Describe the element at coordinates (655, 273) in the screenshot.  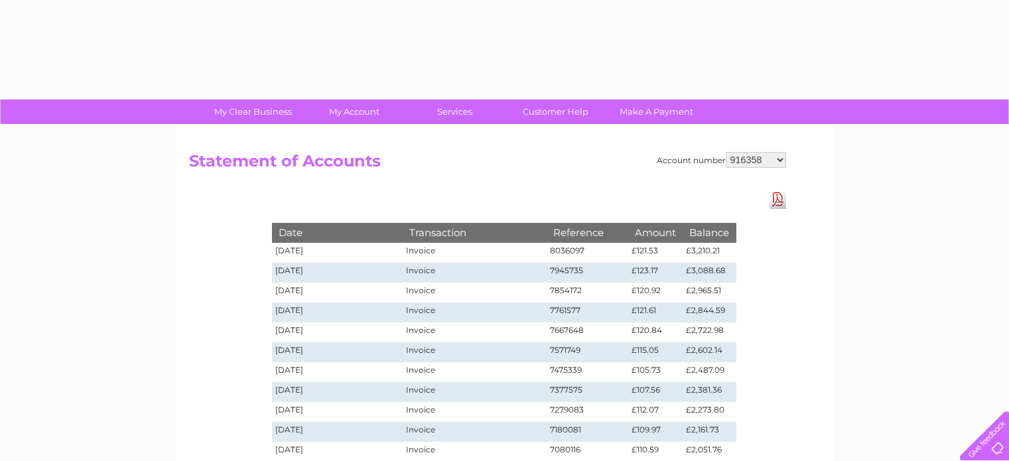
I see `td: £123.17` at that location.